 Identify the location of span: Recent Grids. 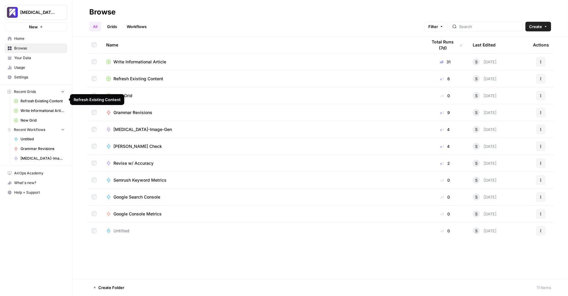
(25, 92).